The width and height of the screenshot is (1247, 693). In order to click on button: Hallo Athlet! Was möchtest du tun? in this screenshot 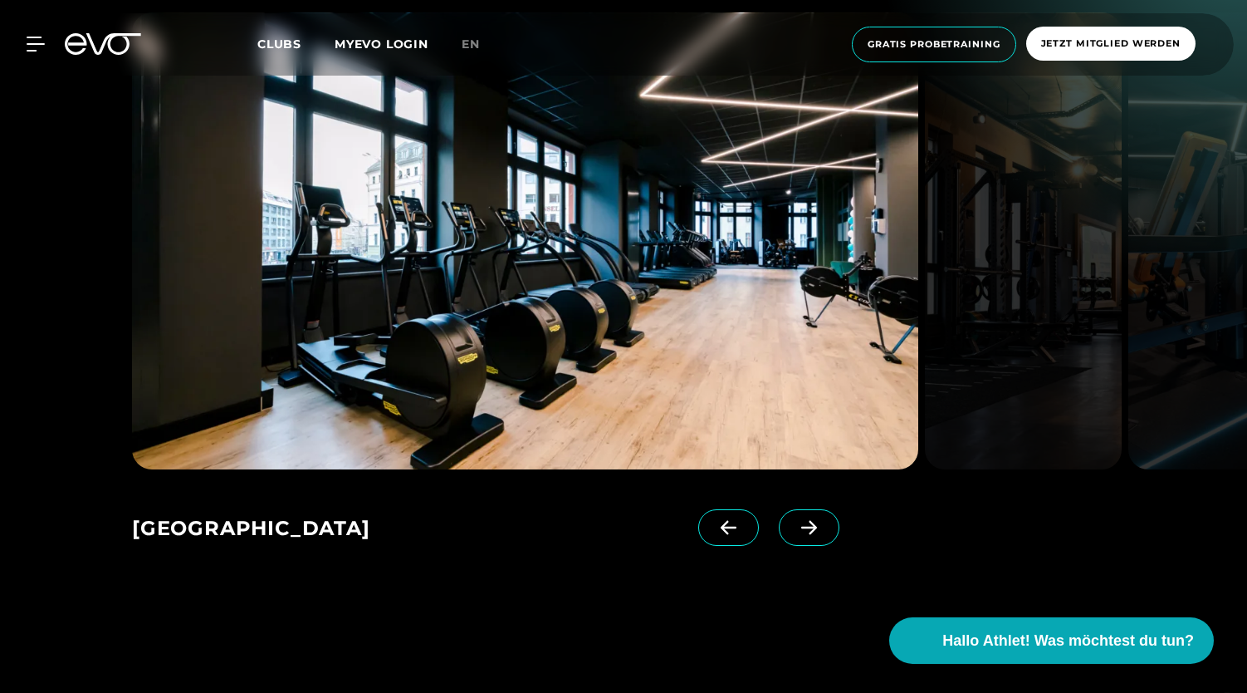, I will do `click(1051, 640)`.